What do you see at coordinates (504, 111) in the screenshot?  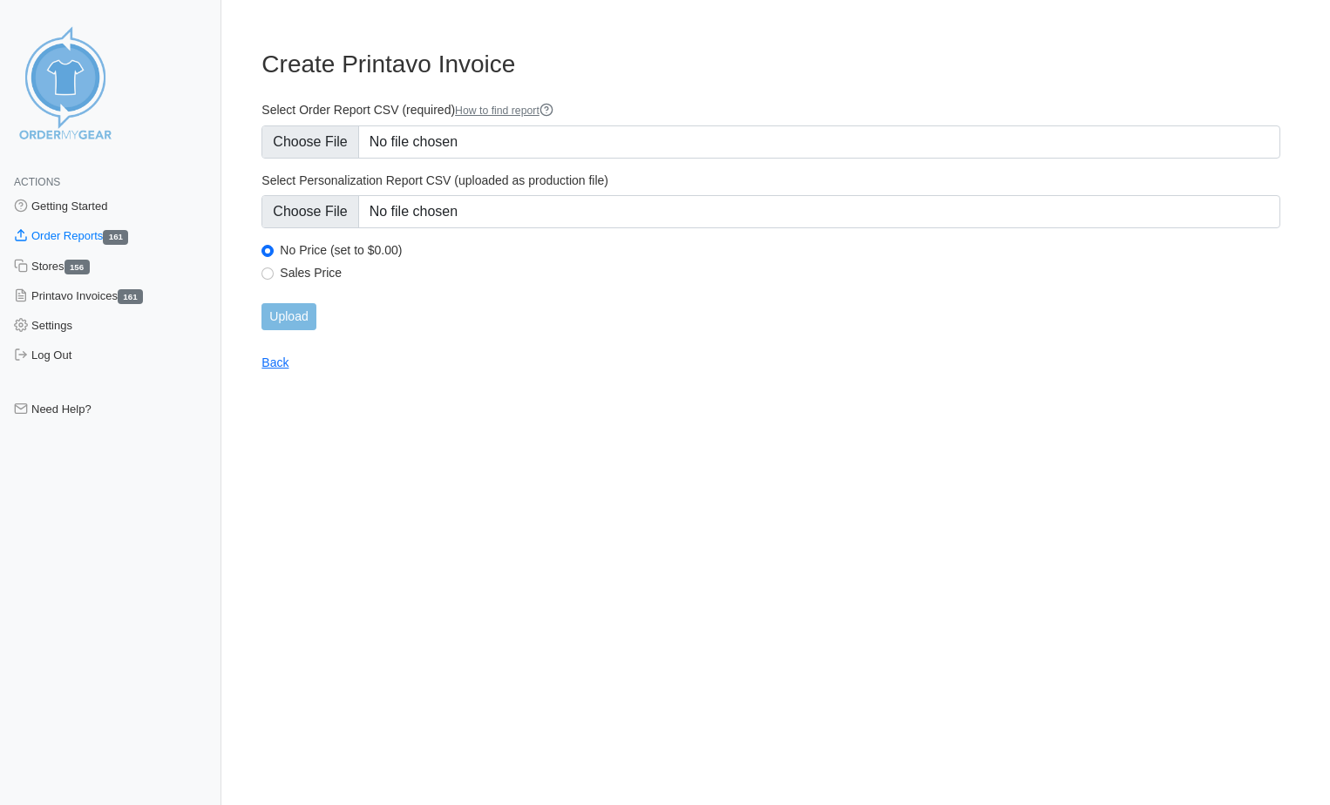 I see `a: How to find report` at bounding box center [504, 111].